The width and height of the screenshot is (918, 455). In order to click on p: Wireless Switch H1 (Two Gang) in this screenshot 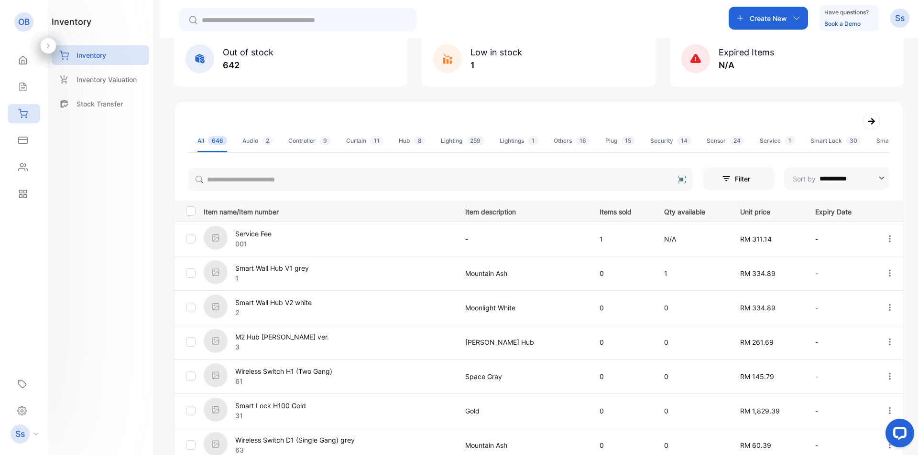, I will do `click(283, 371)`.